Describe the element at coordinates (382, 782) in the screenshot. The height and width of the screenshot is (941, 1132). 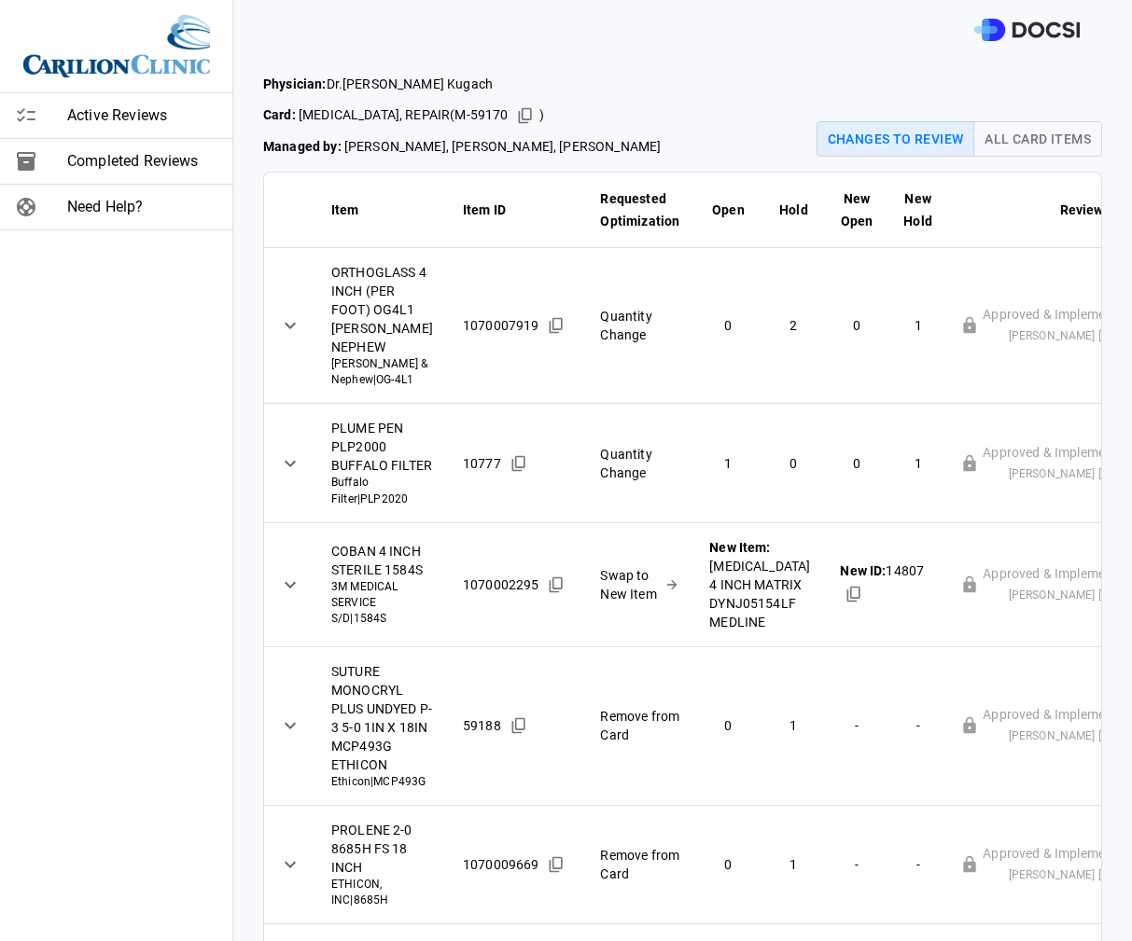
I see `span: Ethicon | MCP493G` at that location.